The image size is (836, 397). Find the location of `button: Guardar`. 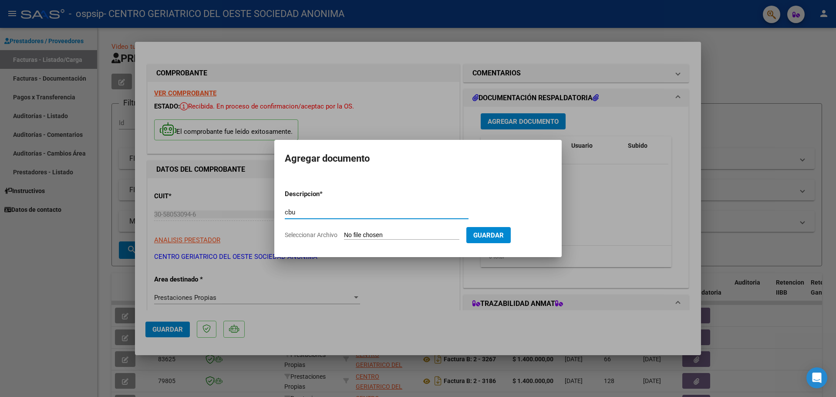

button: Guardar is located at coordinates (488, 235).